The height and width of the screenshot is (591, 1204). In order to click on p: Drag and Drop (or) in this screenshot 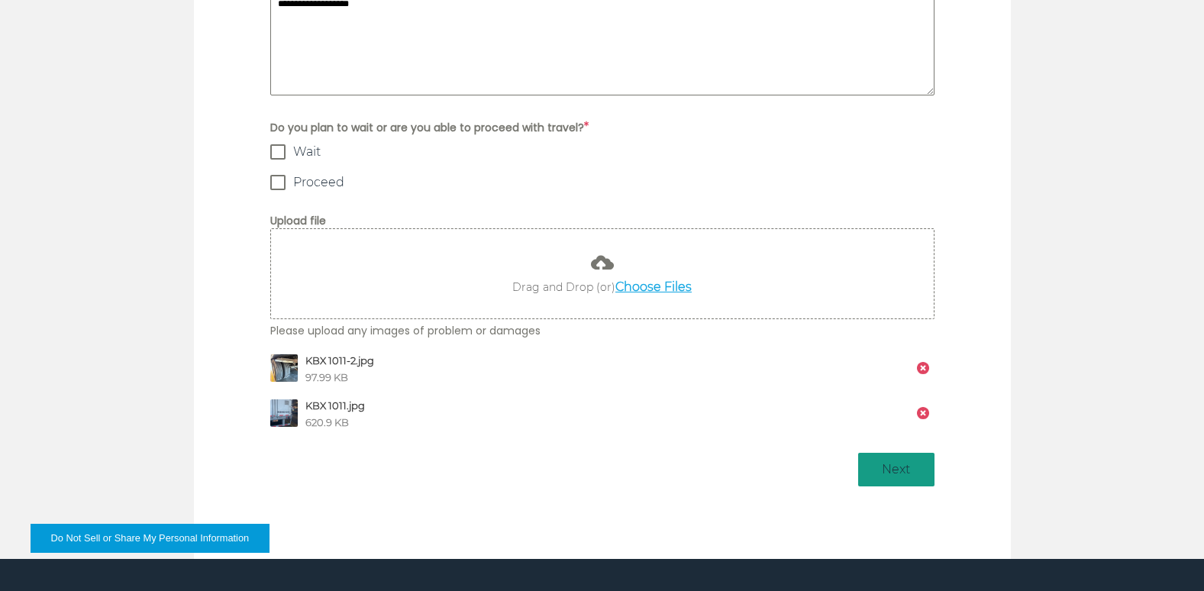, I will do `click(602, 287)`.